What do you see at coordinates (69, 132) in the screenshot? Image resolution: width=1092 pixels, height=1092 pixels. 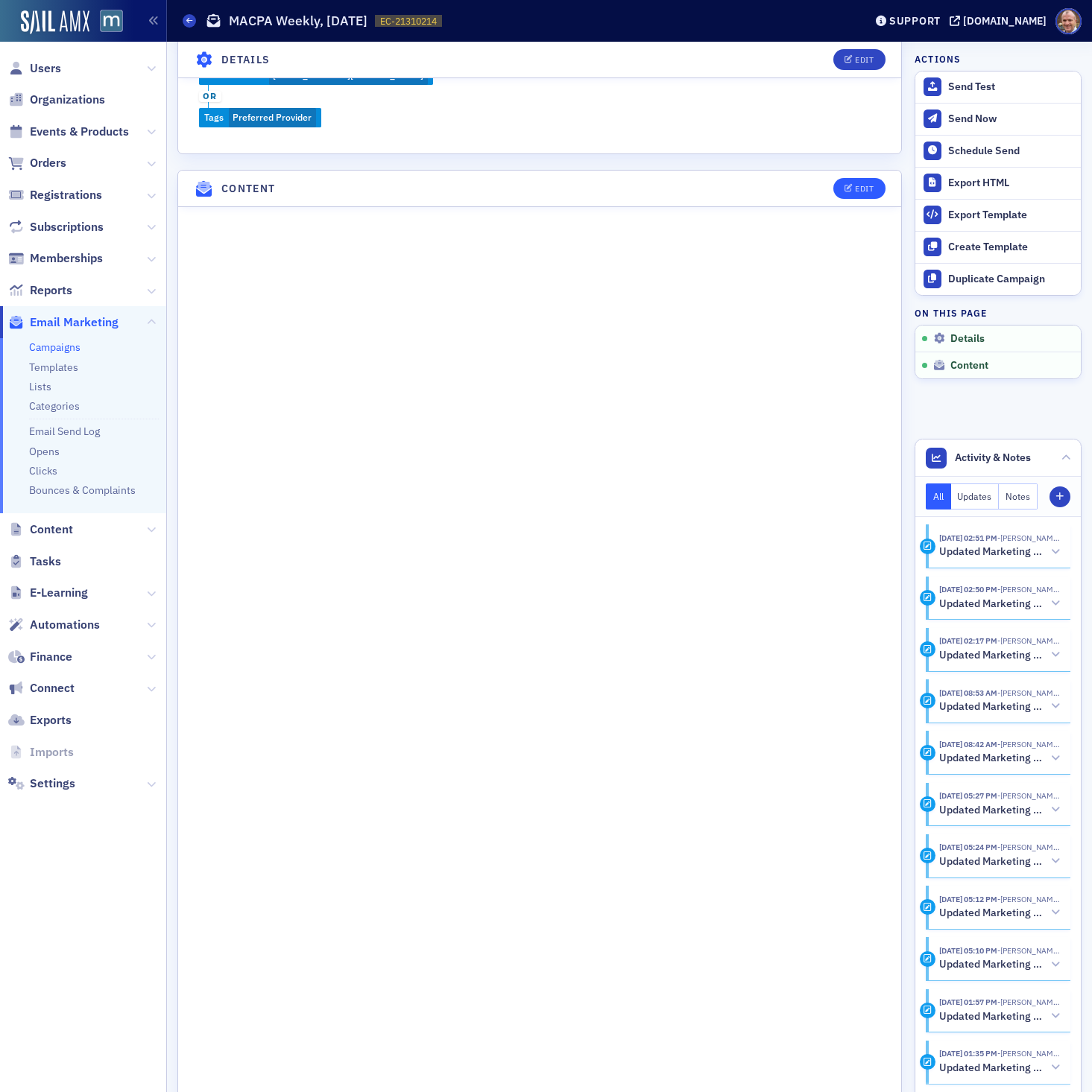 I see `a: Events & Products` at bounding box center [69, 132].